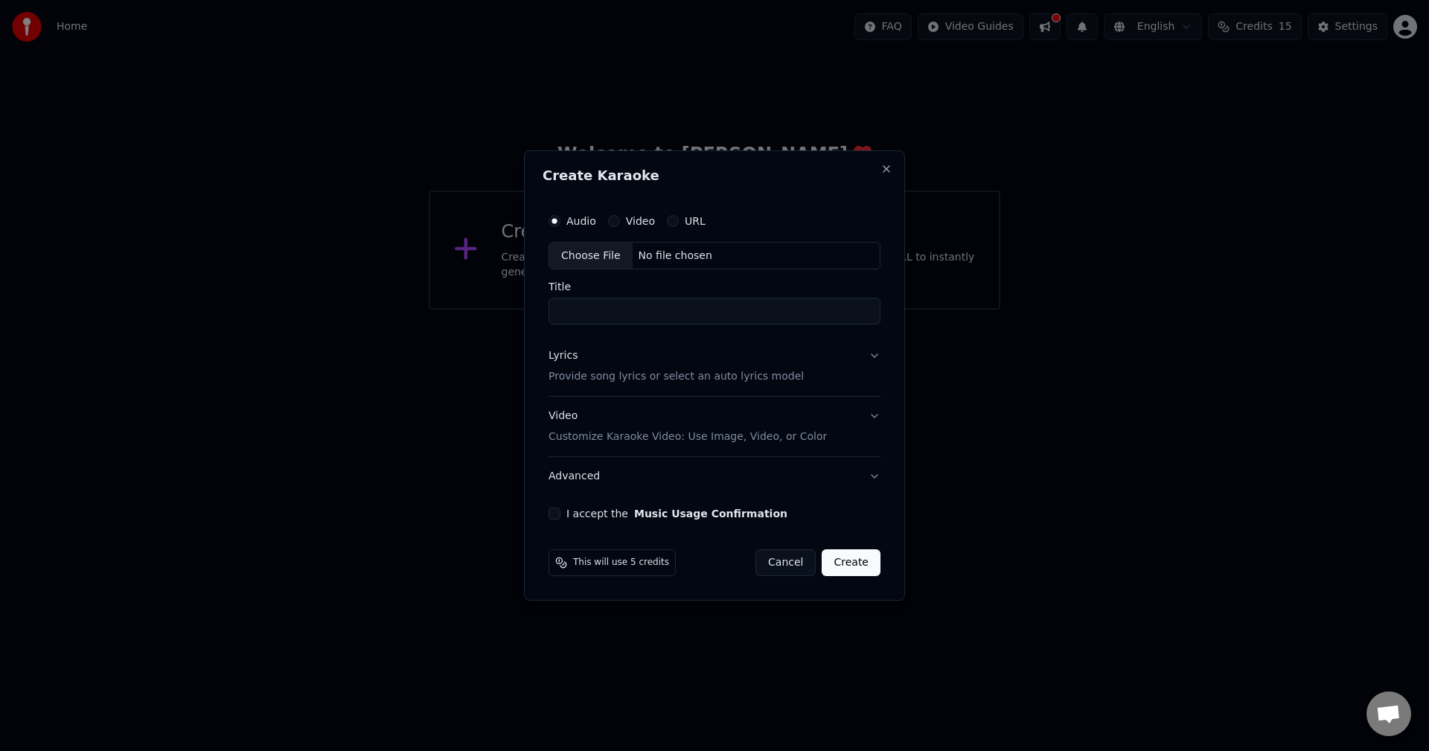  I want to click on button: LyricsProvide song lyrics or select an auto lyrics model, so click(715, 367).